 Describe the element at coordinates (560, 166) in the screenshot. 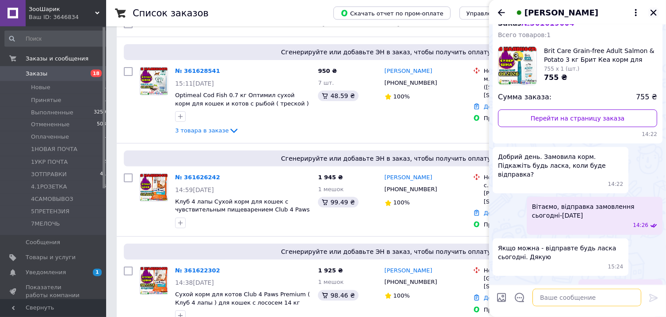

I see `span: Добрий день. Замовила корм. Підкажіть будь ласка, коли буде відправка?` at that location.